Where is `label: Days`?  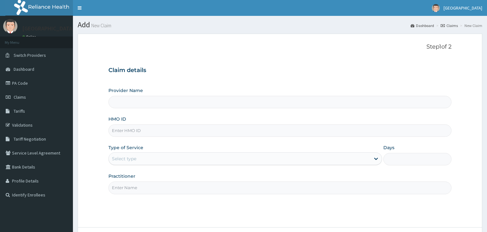
label: Days is located at coordinates (389, 148).